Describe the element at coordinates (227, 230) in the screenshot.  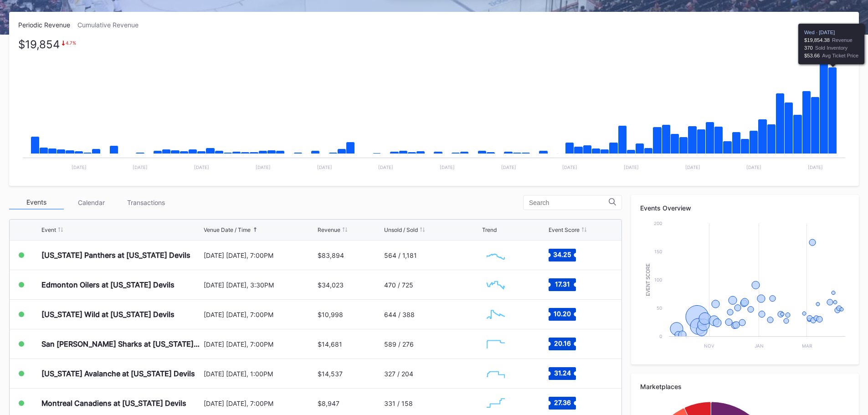
I see `div: Venue Date / Time` at that location.